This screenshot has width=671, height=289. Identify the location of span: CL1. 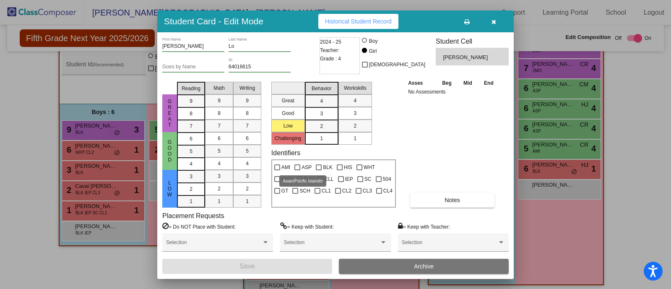
(326, 191).